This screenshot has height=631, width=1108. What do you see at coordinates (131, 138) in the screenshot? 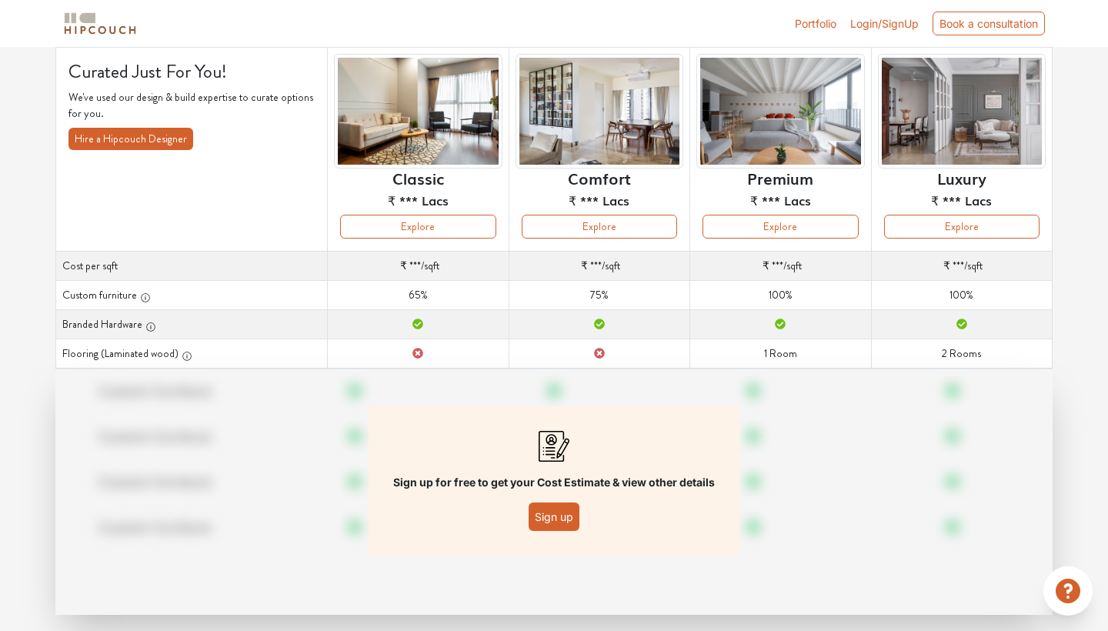
I see `button: Hire a Hipcouch Designer` at bounding box center [131, 138].